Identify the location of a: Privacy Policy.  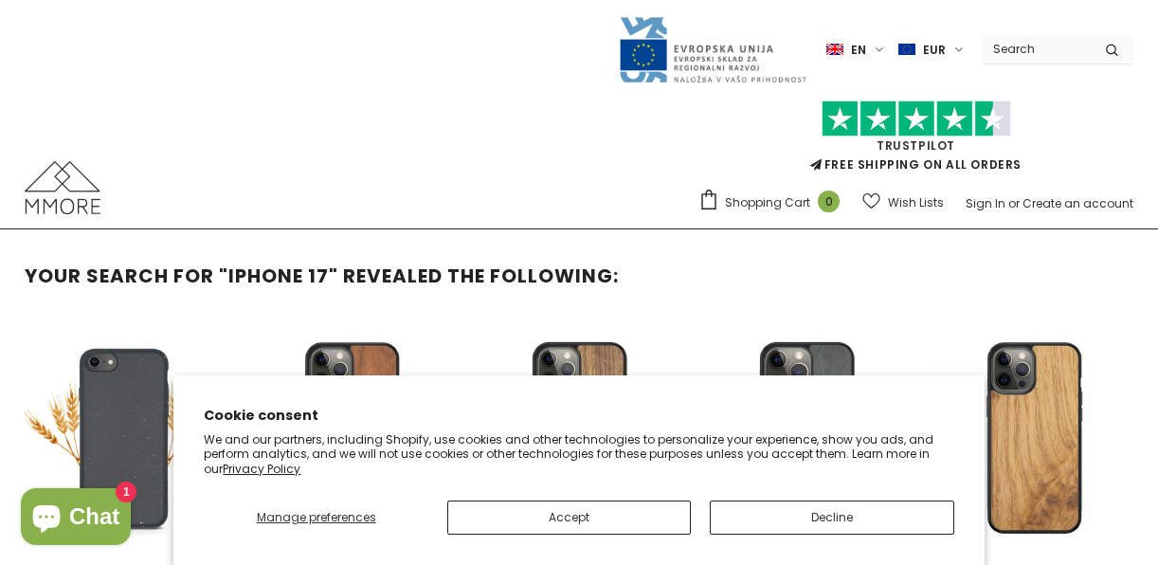
(261, 468).